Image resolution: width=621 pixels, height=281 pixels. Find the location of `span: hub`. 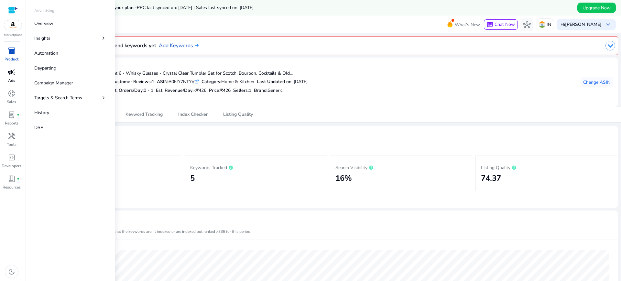

span: hub is located at coordinates (527, 25).